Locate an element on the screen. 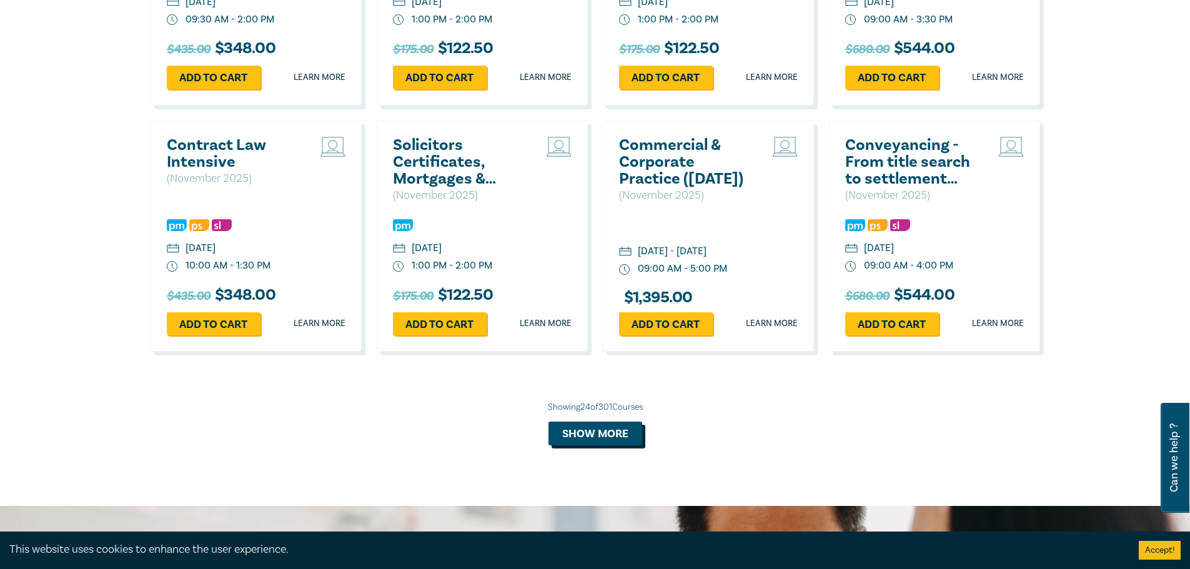 The image size is (1190, 569). div: 09:00 AM - 3:30 PM is located at coordinates (908, 19).